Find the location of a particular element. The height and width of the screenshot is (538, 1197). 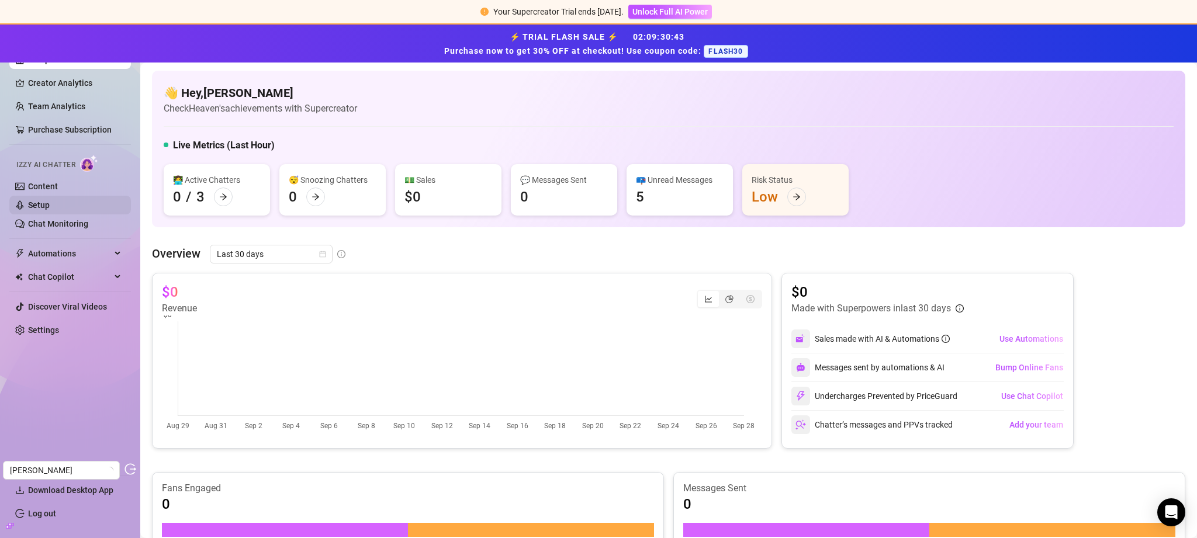

div: segmented control is located at coordinates (729, 299).